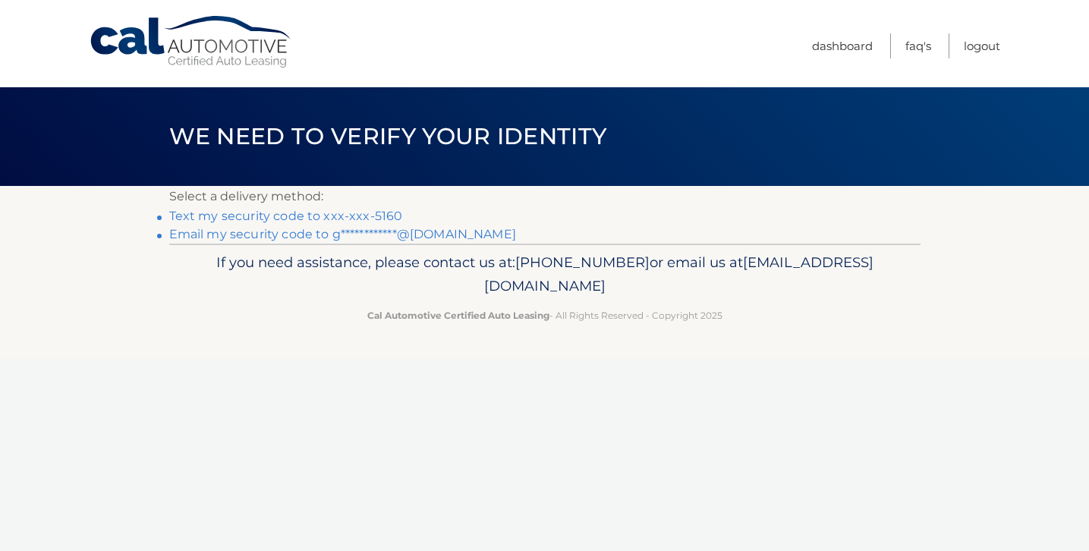  What do you see at coordinates (458, 315) in the screenshot?
I see `strong: Cal Automotive Certified Auto Leasing` at bounding box center [458, 315].